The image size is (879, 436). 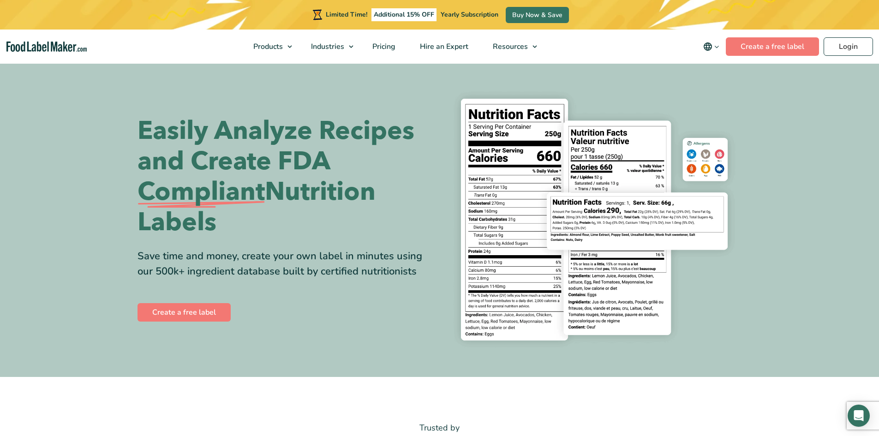 I want to click on span: Yearly Subscription, so click(x=469, y=14).